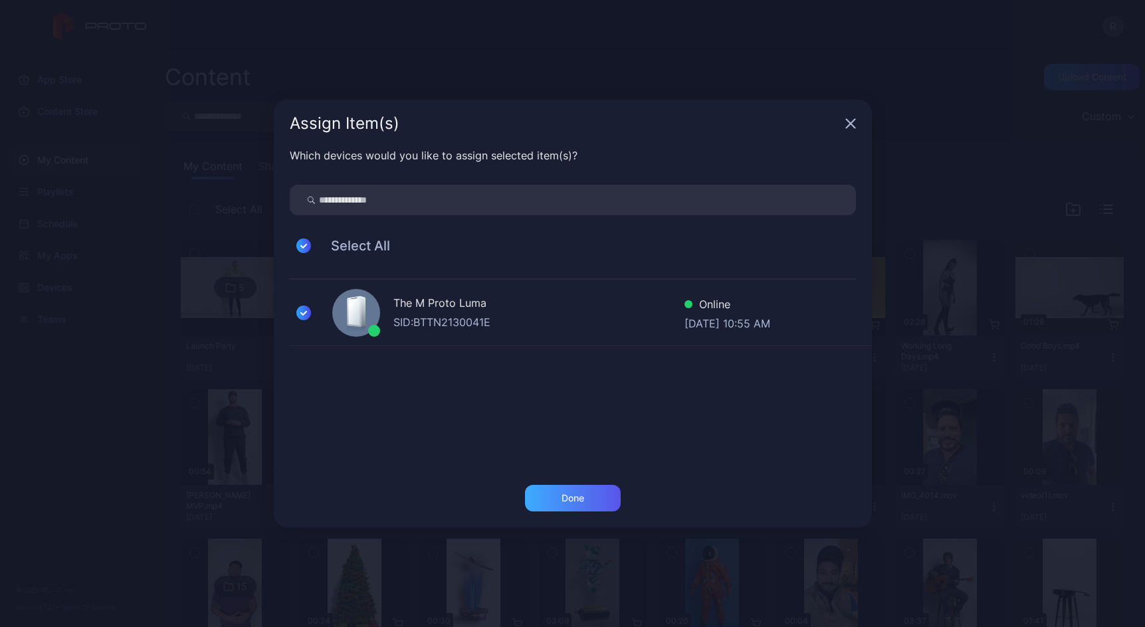 This screenshot has width=1145, height=627. I want to click on div: Done, so click(573, 498).